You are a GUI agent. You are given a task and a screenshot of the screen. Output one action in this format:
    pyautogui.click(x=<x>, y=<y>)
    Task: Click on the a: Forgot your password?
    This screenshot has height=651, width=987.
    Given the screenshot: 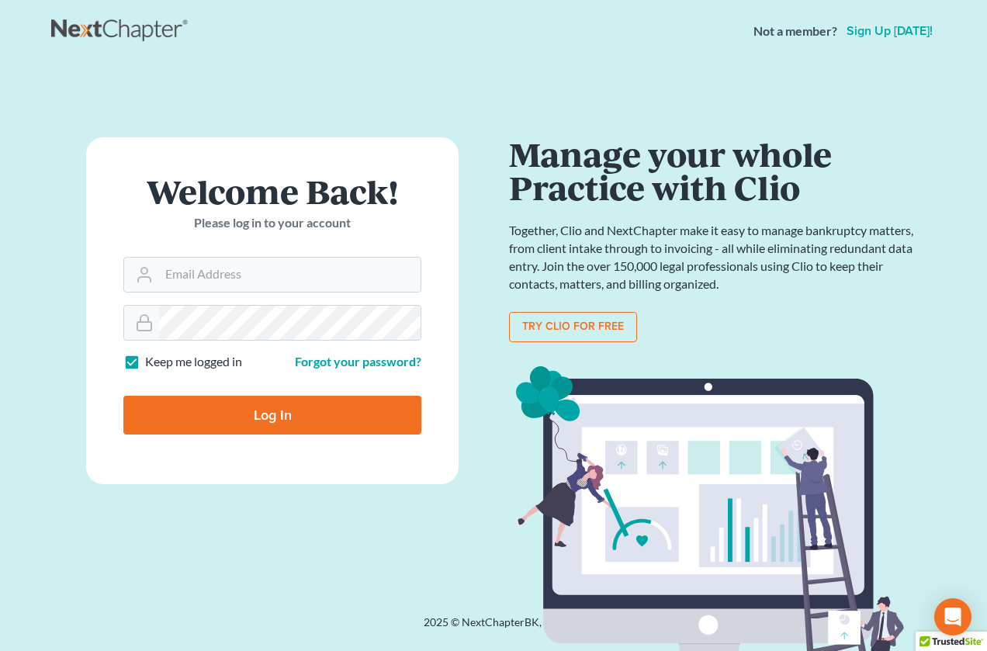 What is the action you would take?
    pyautogui.click(x=358, y=361)
    